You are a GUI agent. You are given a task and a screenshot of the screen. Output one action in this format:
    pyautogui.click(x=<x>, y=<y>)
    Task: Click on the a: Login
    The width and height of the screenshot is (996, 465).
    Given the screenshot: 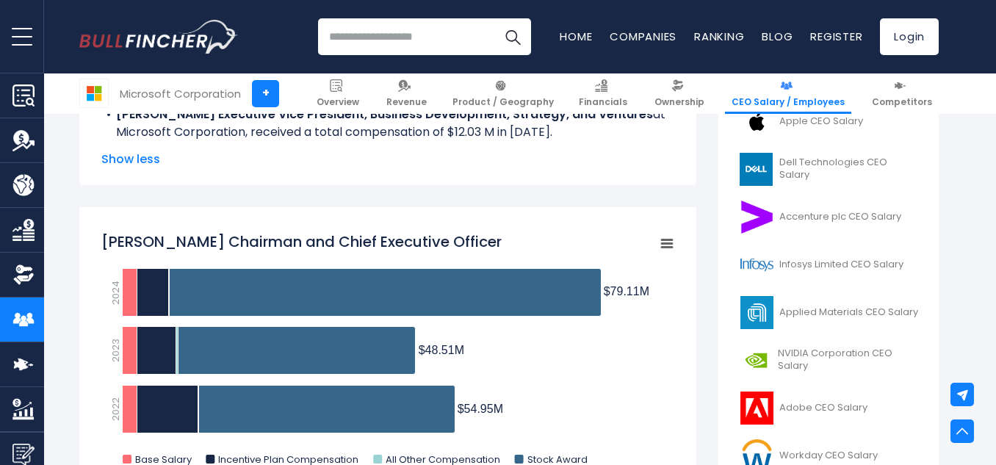 What is the action you would take?
    pyautogui.click(x=909, y=37)
    